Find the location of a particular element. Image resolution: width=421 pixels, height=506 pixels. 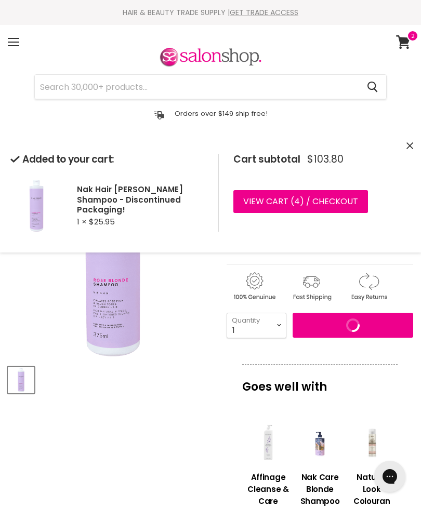

span: $103.80 is located at coordinates (325, 159).